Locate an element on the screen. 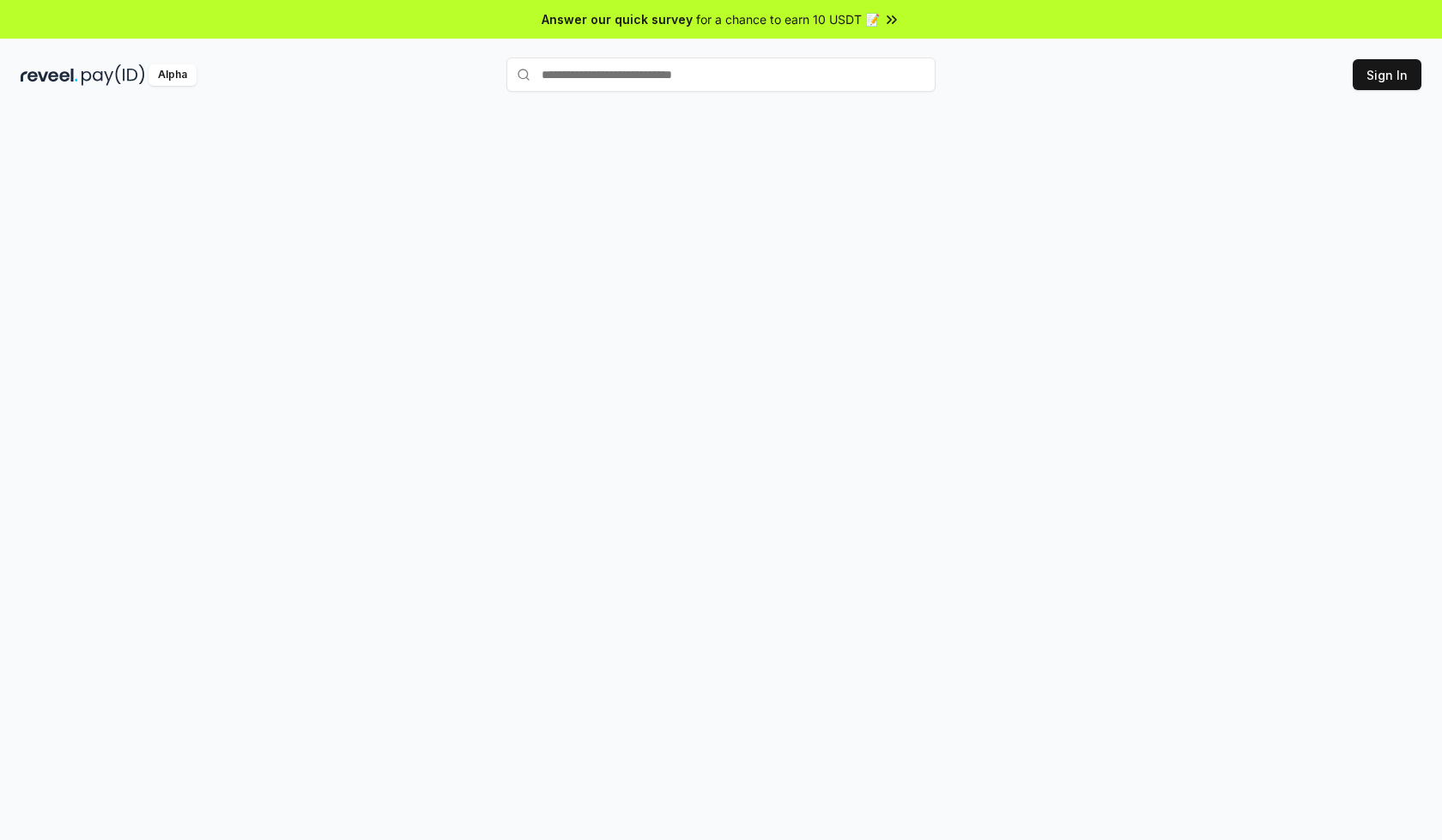 The width and height of the screenshot is (1442, 840). button: Sign In is located at coordinates (1387, 75).